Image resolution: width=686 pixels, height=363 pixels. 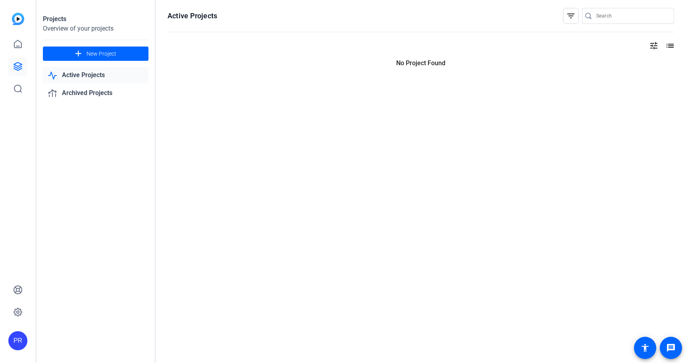 What do you see at coordinates (421, 63) in the screenshot?
I see `p: No Project Found` at bounding box center [421, 63].